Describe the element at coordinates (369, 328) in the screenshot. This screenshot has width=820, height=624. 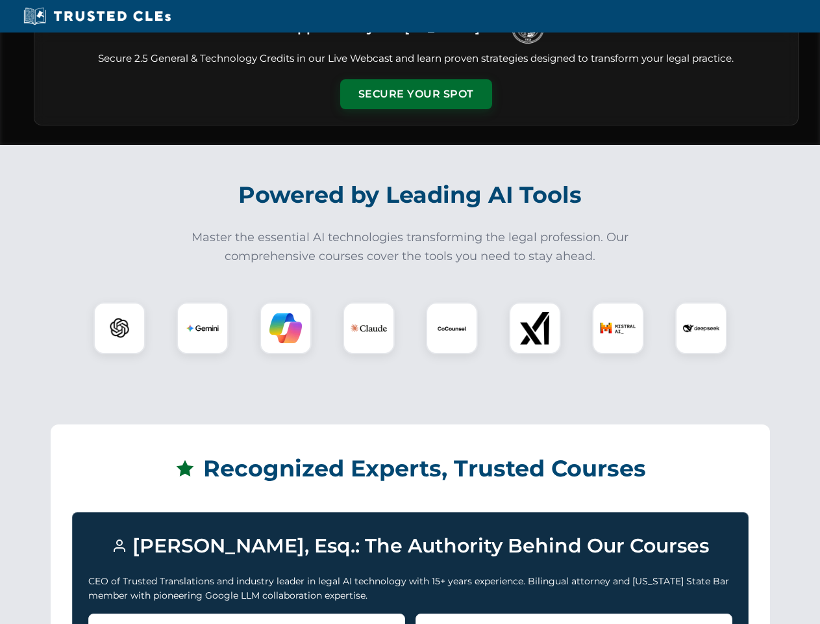
I see `div: Claude` at that location.